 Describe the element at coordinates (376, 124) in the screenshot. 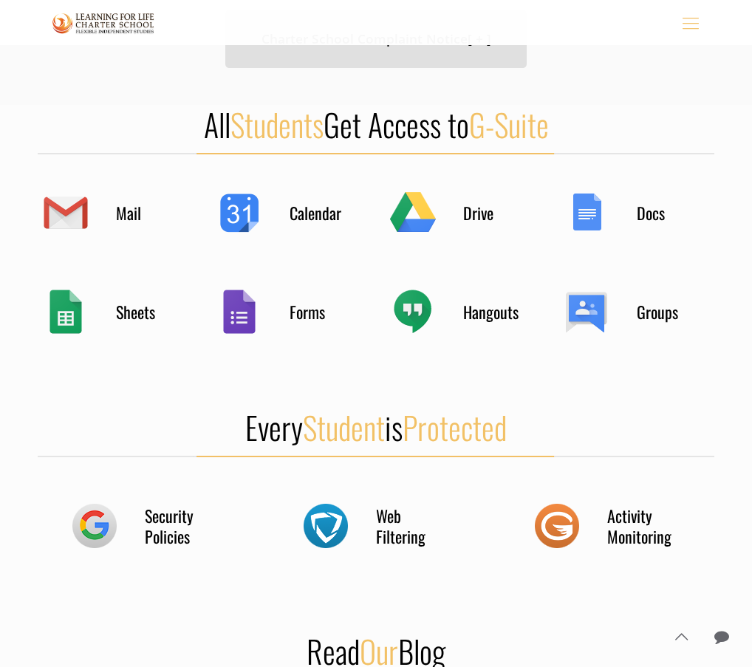

I see `h2: All Get Access to` at that location.